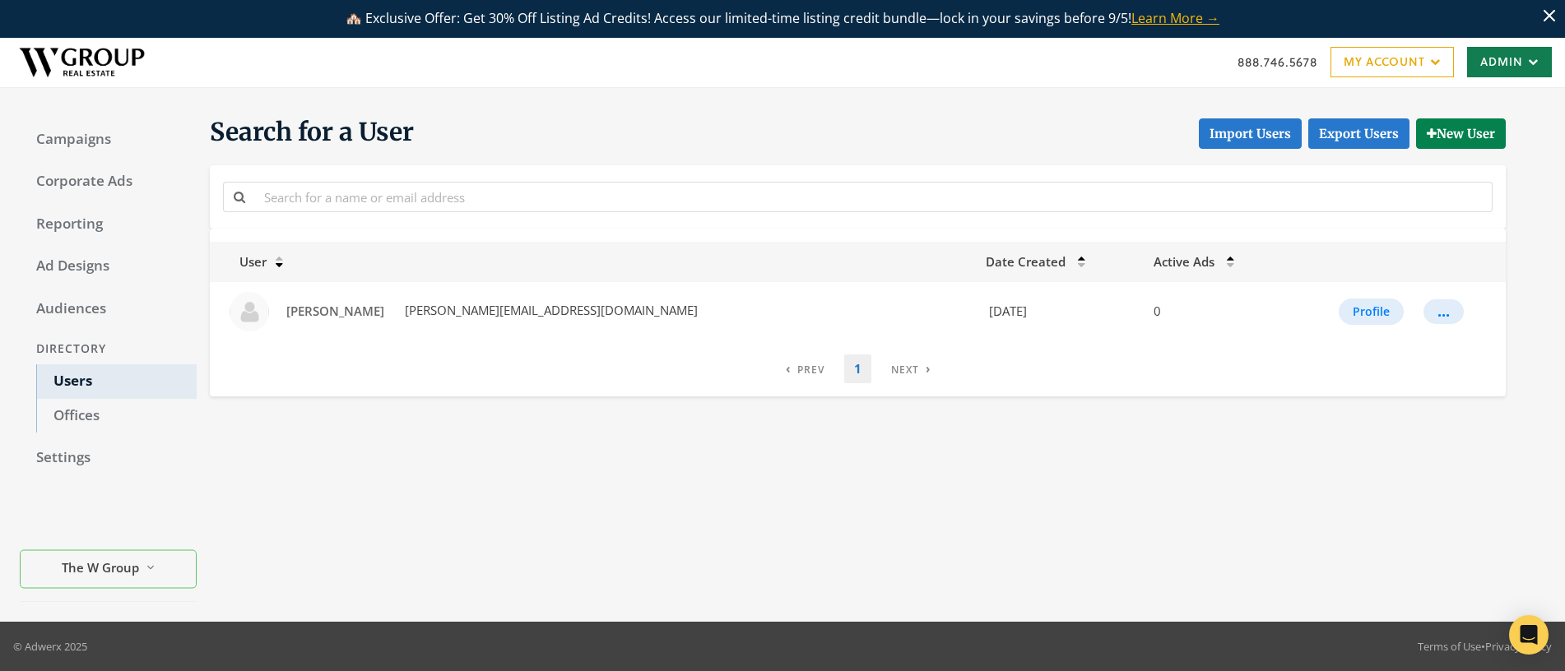 This screenshot has width=1565, height=671. I want to click on a: Ad Designs, so click(108, 267).